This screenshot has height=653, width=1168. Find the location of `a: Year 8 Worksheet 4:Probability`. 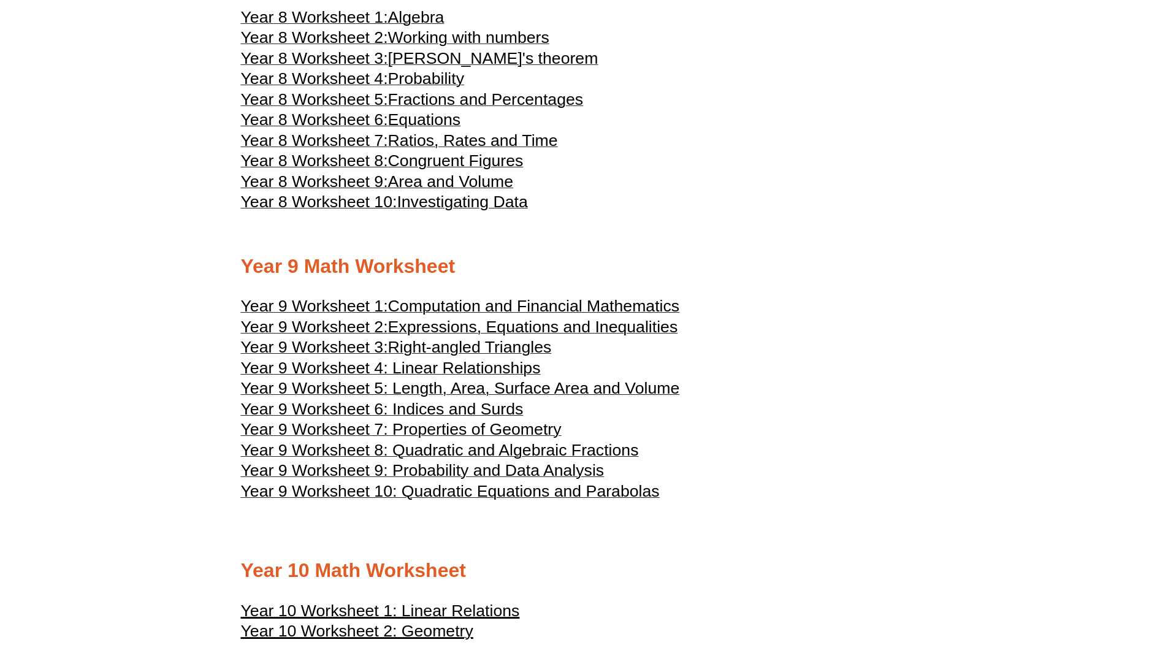

a: Year 8 Worksheet 4:Probability is located at coordinates (353, 81).